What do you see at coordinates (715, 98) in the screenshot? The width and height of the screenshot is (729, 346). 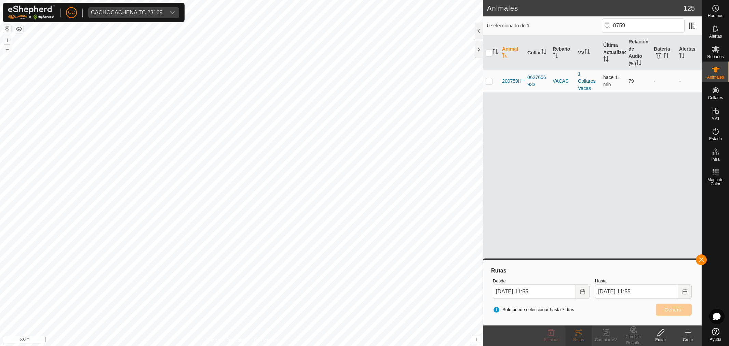 I see `span: Collares` at bounding box center [715, 98].